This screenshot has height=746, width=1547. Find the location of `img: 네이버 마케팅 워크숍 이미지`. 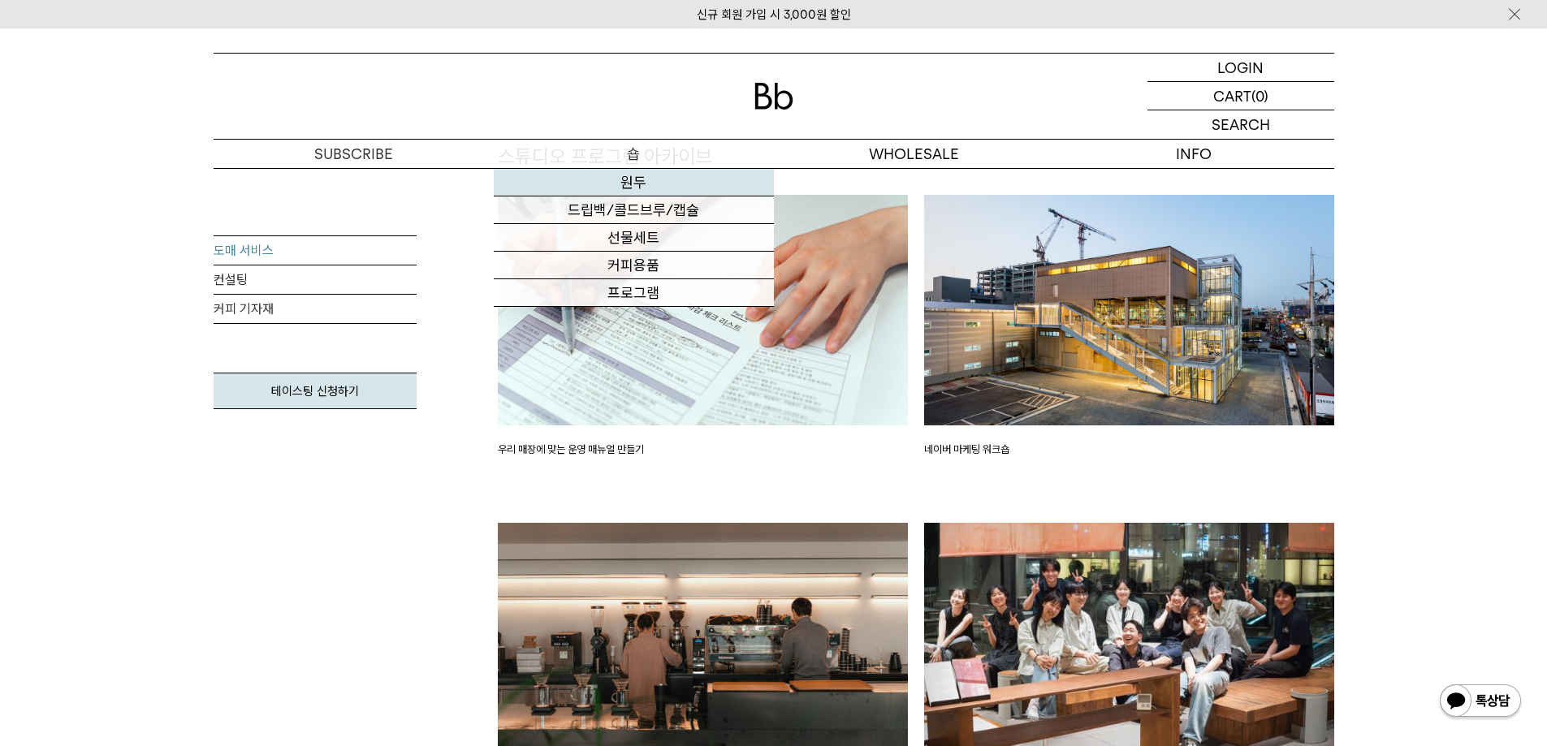

img: 네이버 마케팅 워크숍 이미지 is located at coordinates (1129, 310).